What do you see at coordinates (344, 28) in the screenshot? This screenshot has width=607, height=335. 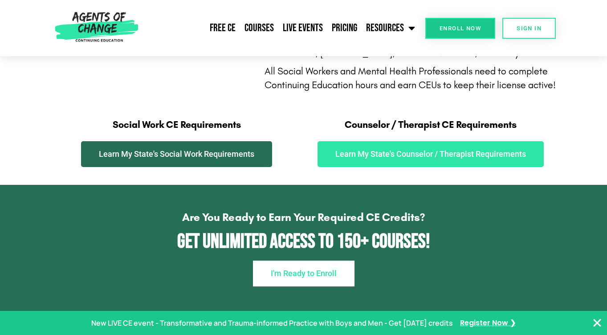 I see `a: Pricing` at bounding box center [344, 28].